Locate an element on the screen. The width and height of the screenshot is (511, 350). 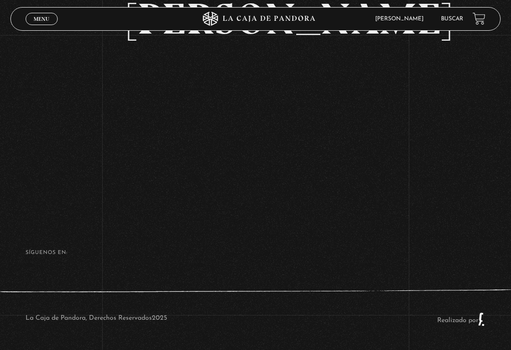
span: Cerrar is located at coordinates (42, 27).